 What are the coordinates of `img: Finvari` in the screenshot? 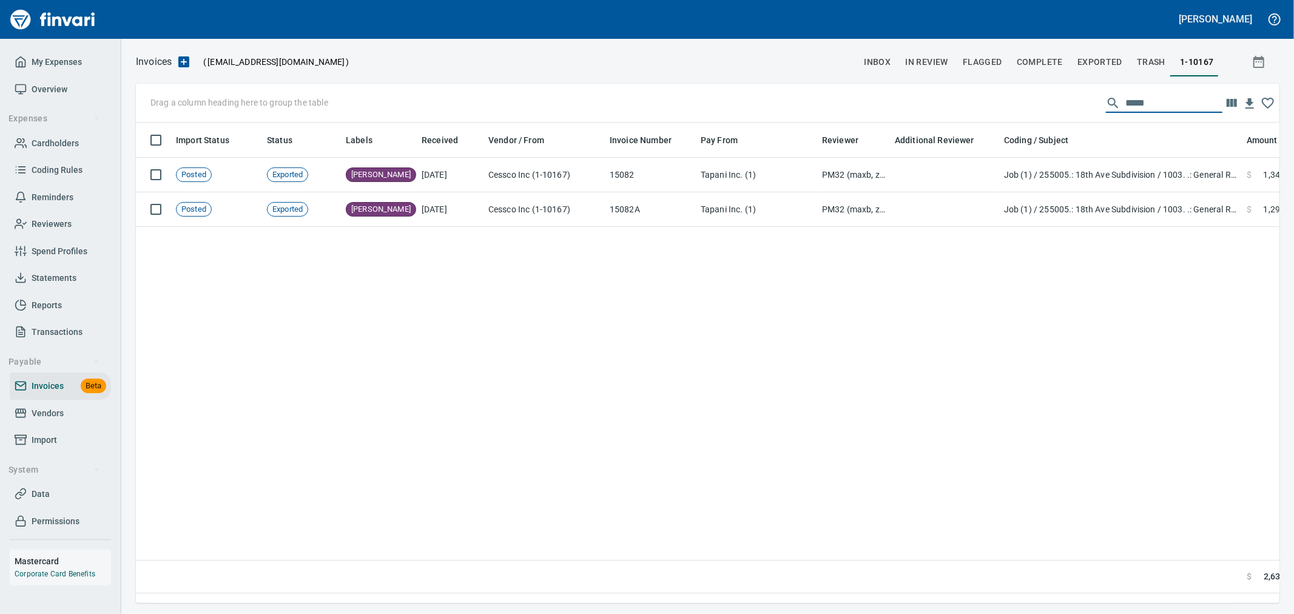 It's located at (53, 19).